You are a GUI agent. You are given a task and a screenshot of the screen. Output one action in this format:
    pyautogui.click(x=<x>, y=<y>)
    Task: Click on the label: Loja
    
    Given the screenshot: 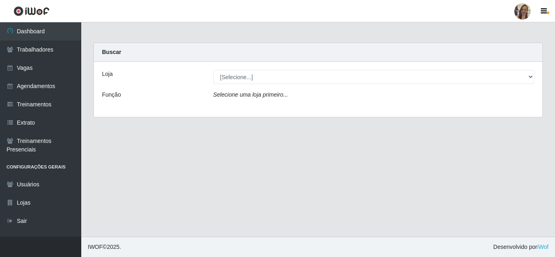 What is the action you would take?
    pyautogui.click(x=107, y=74)
    